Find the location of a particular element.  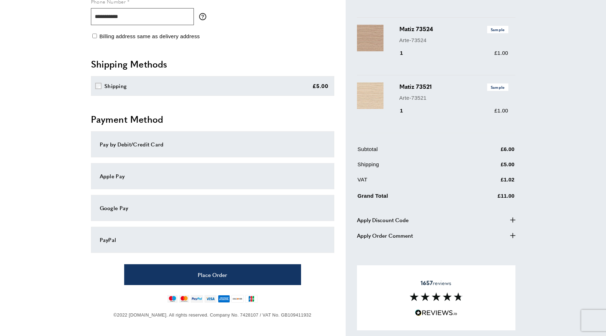

img: paypal is located at coordinates (197, 299).